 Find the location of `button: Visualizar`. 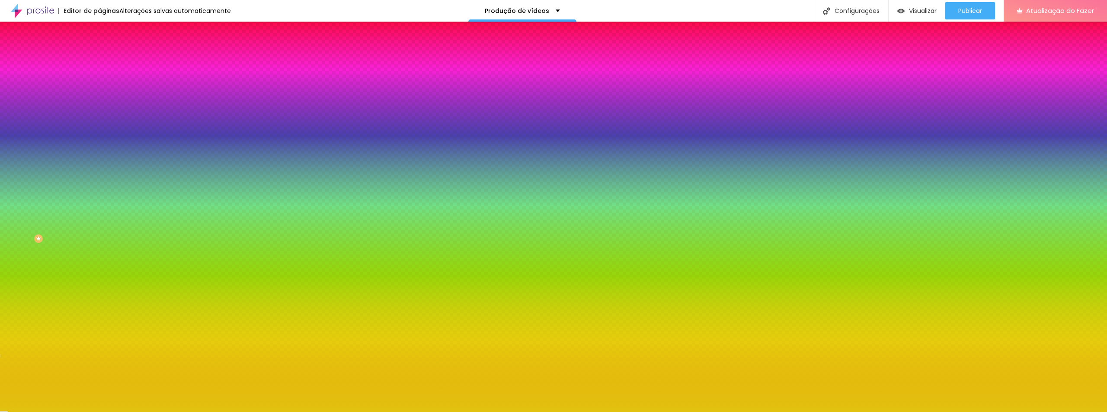

button: Visualizar is located at coordinates (917, 11).